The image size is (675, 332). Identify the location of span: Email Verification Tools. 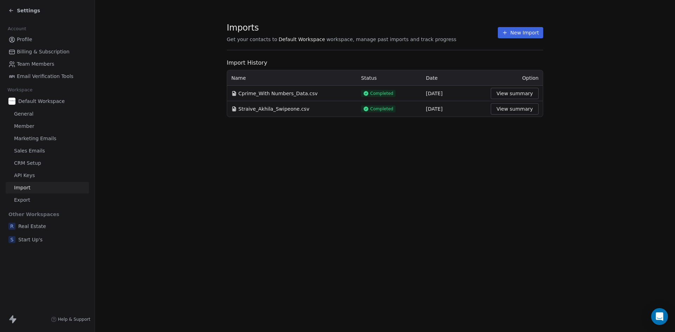
(45, 76).